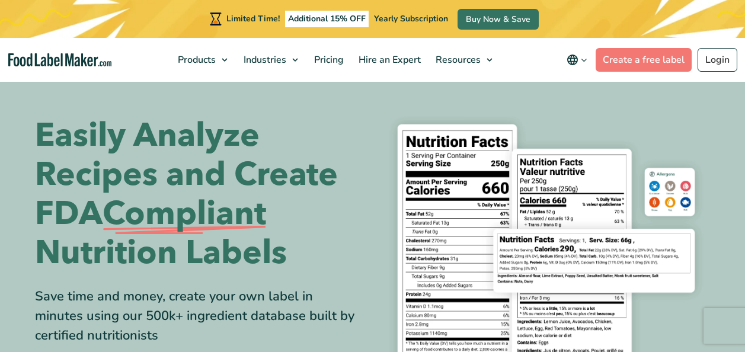  What do you see at coordinates (327, 19) in the screenshot?
I see `span: Additional 15% OFF` at bounding box center [327, 19].